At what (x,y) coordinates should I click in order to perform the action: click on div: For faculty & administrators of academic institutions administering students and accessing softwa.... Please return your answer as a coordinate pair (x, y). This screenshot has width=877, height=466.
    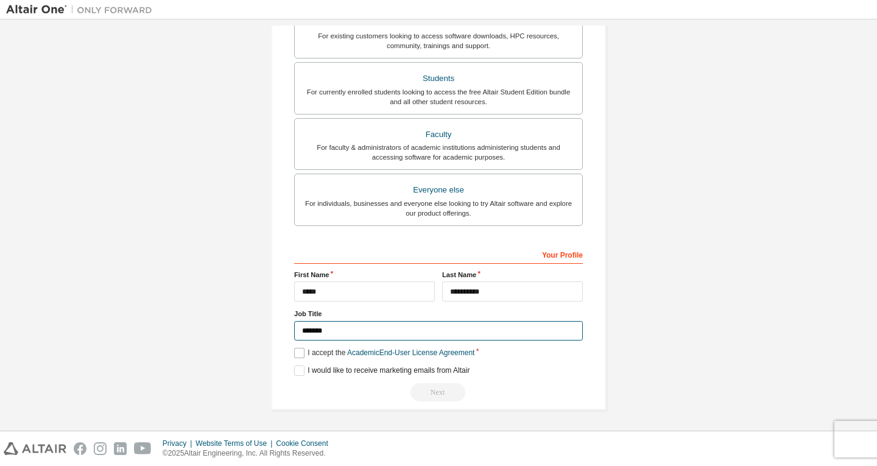
    Looking at the image, I should click on (438, 152).